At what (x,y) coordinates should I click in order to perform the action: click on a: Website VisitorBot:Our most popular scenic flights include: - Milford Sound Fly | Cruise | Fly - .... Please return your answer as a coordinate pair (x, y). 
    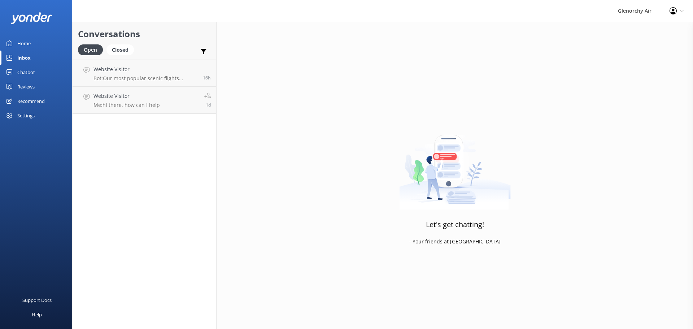
    Looking at the image, I should click on (144, 73).